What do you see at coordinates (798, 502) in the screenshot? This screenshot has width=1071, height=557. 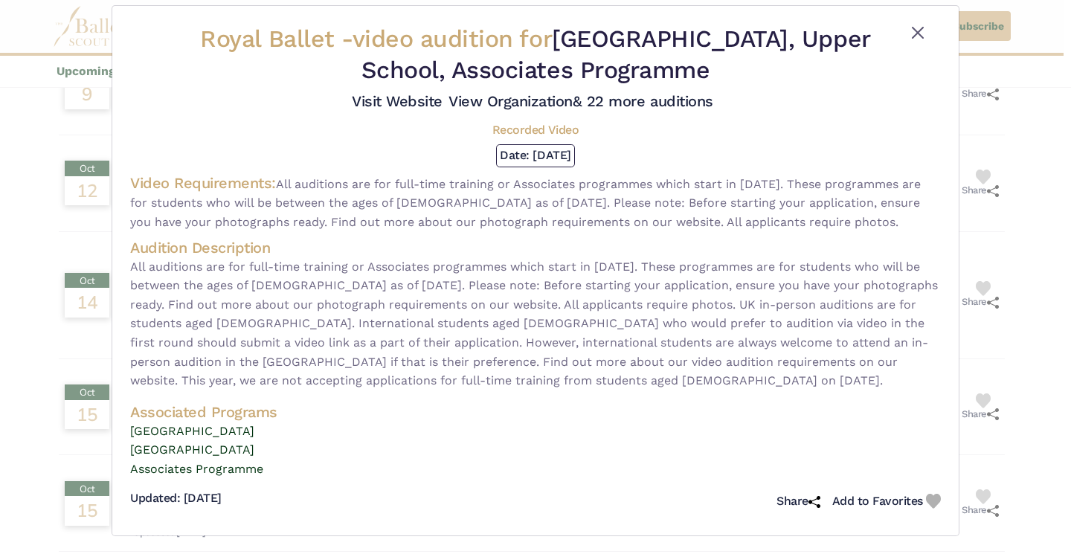 I see `h5: Share` at bounding box center [798, 502].